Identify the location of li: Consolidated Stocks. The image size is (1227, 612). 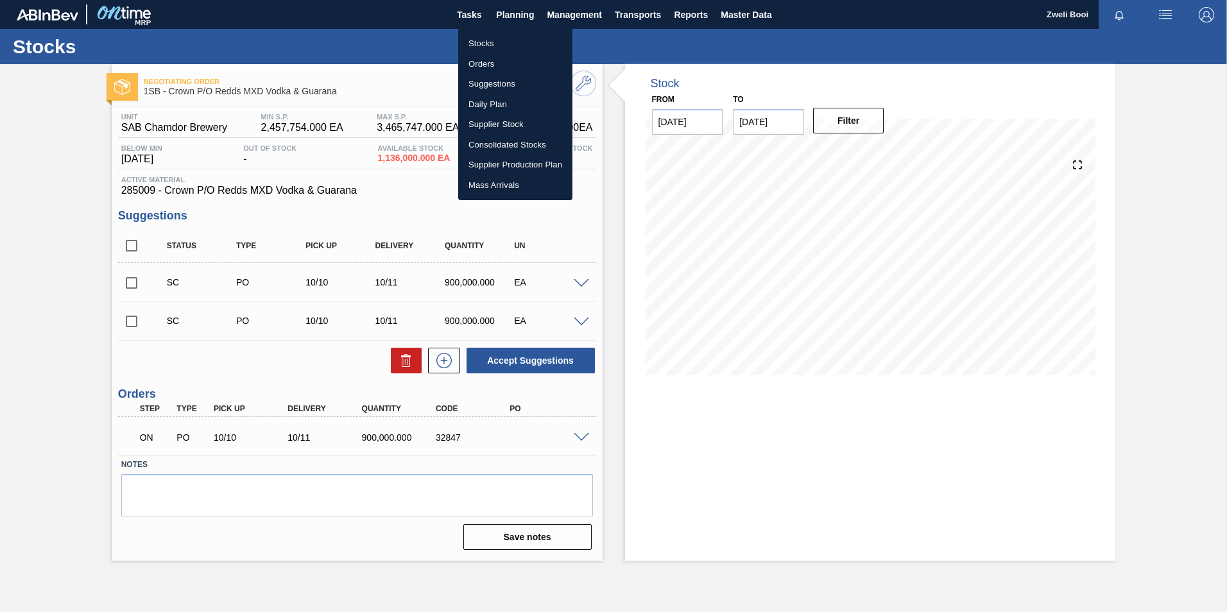
(515, 145).